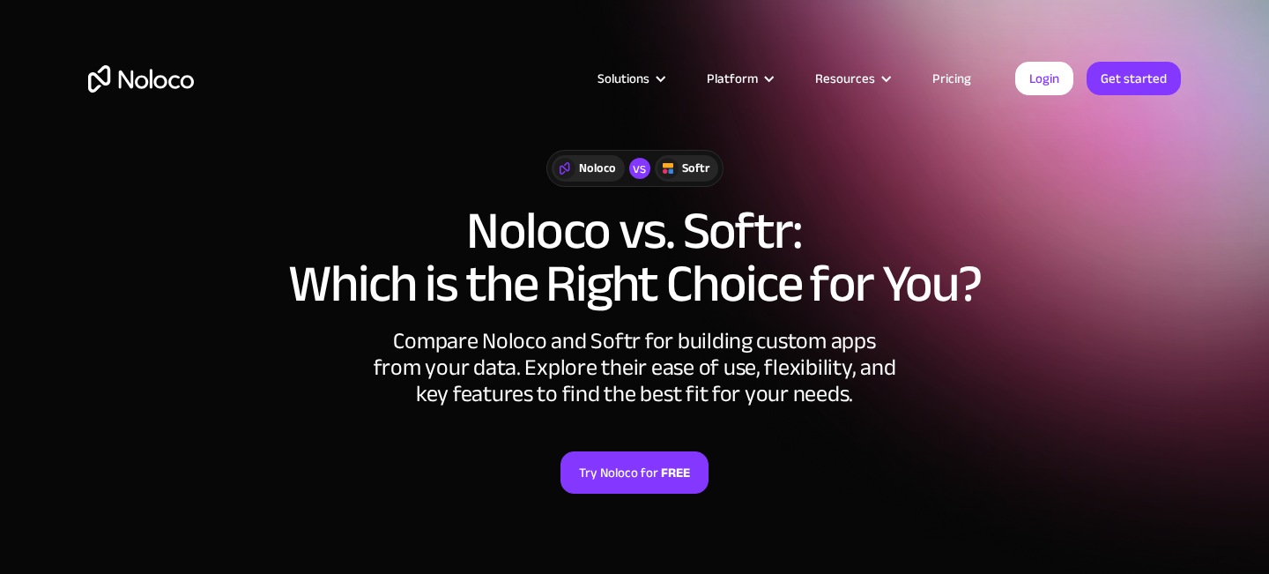  What do you see at coordinates (597, 168) in the screenshot?
I see `div: Noloco` at bounding box center [597, 168].